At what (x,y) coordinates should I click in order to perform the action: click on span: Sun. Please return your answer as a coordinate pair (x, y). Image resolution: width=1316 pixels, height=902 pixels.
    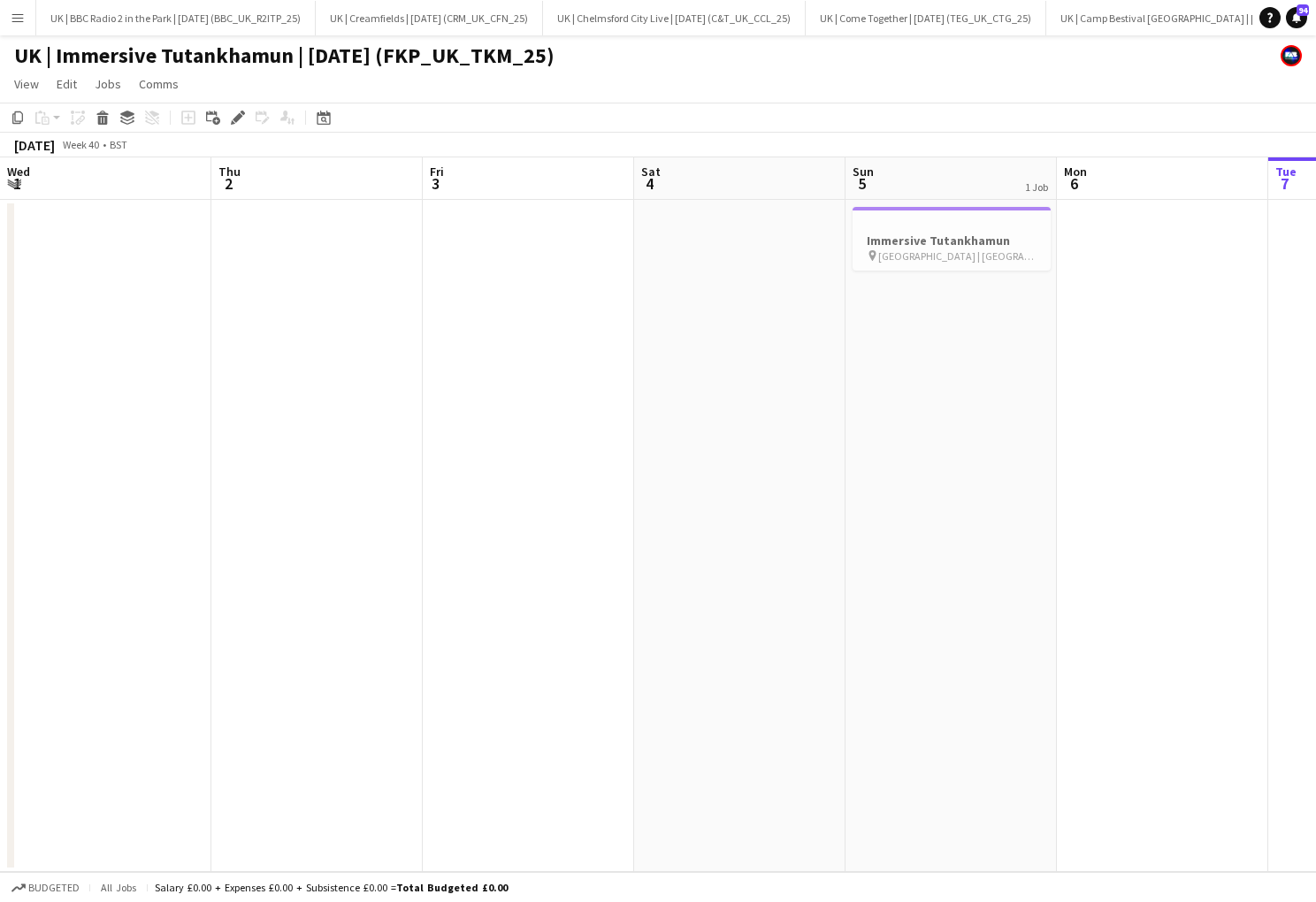
    Looking at the image, I should click on (863, 171).